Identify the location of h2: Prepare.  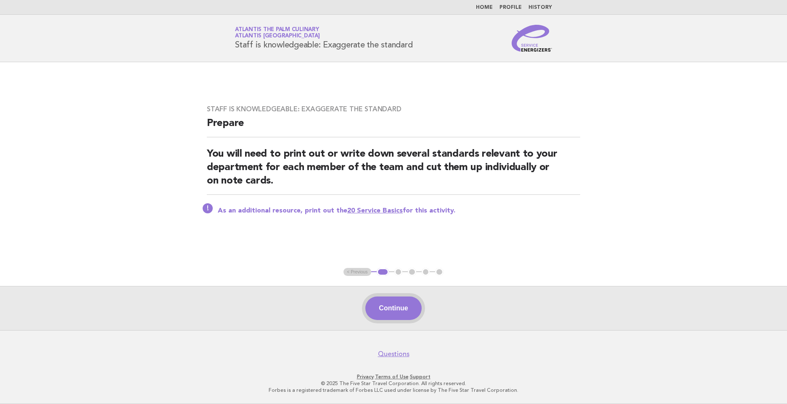
(393, 127).